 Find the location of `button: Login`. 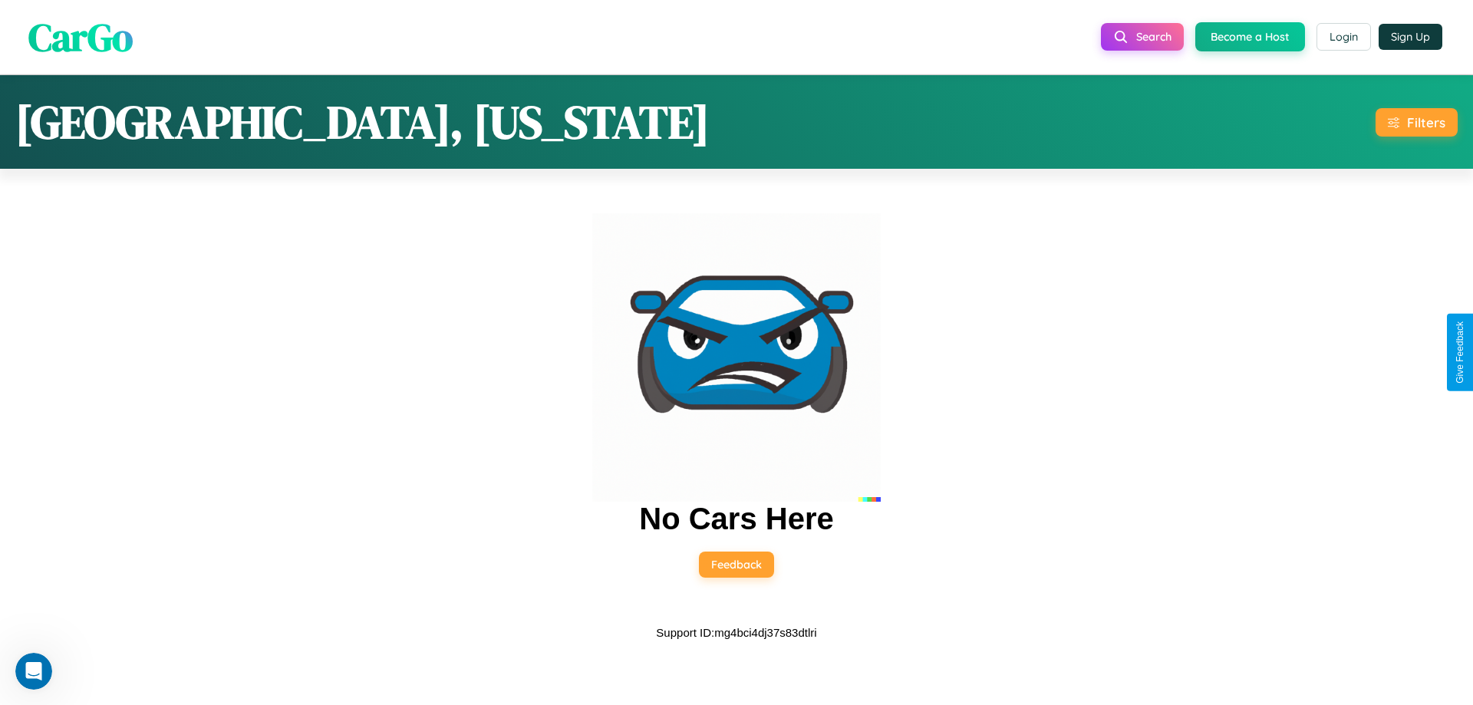

button: Login is located at coordinates (1344, 37).